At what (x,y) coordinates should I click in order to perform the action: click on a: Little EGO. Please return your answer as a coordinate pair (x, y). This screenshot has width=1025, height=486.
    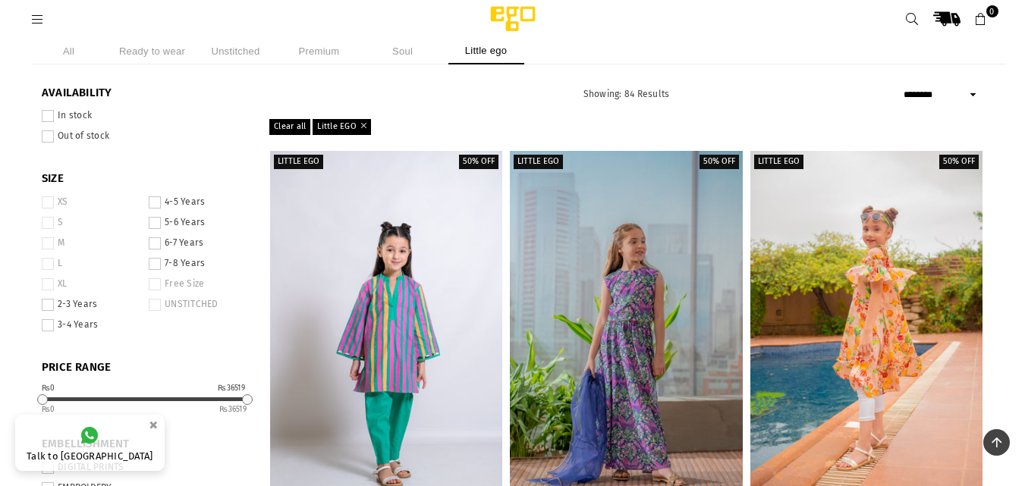
    Looking at the image, I should click on (342, 127).